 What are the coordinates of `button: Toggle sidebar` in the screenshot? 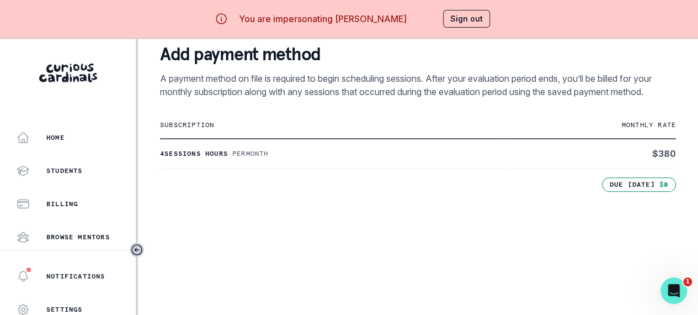 It's located at (137, 249).